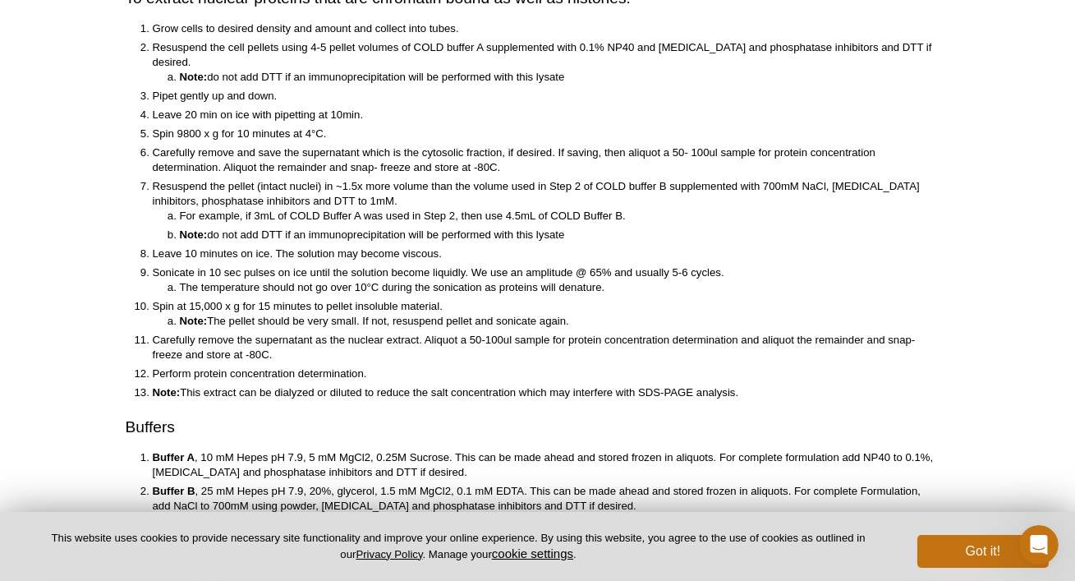  I want to click on li: Sonicate in 10 sec pulses on ice until the solution become liquidly. We use an amplitude @ 65% an..., so click(543, 280).